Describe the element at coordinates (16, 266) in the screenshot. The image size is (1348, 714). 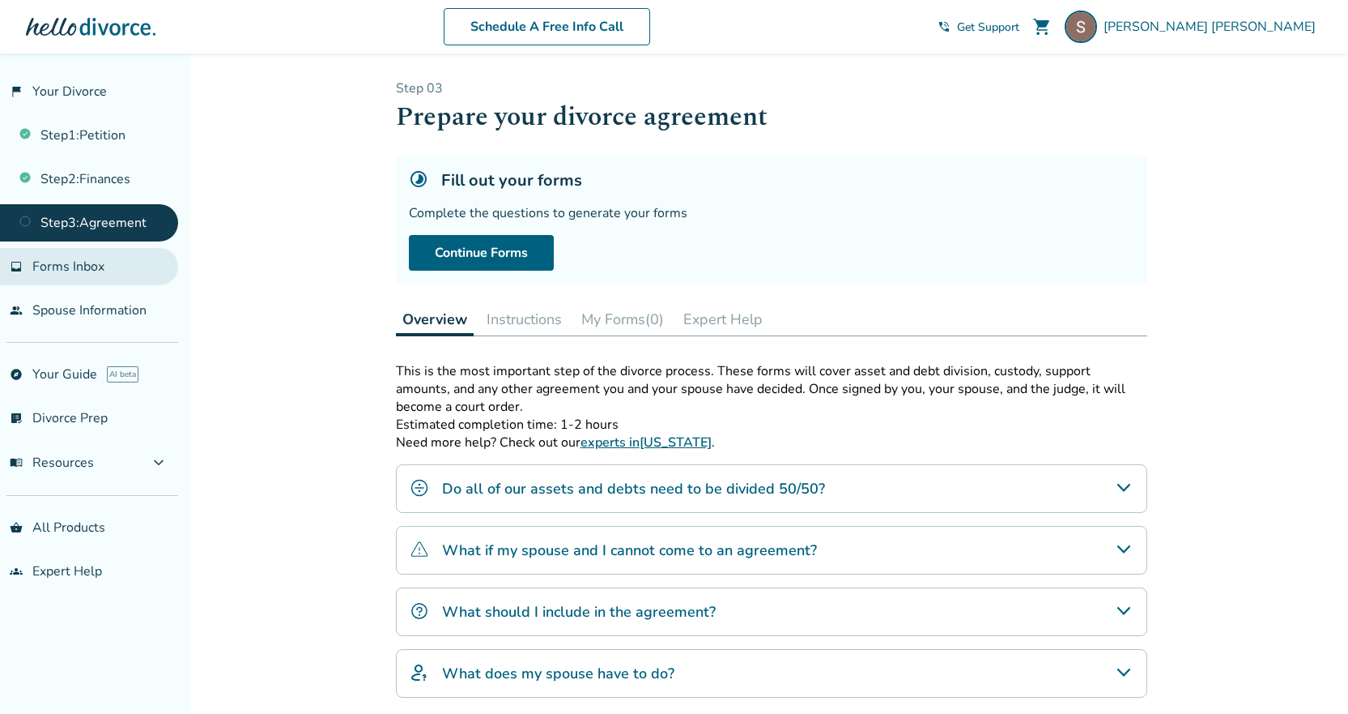
I see `span: inbox` at that location.